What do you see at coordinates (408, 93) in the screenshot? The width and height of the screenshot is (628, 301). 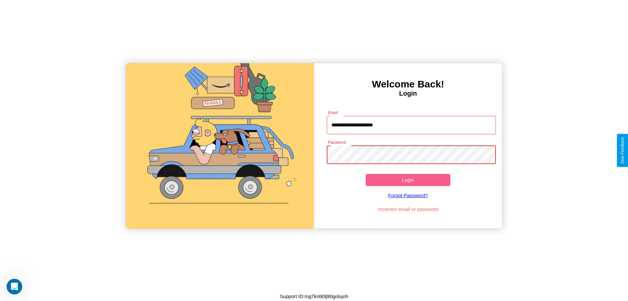 I see `h4: Login` at bounding box center [408, 93].